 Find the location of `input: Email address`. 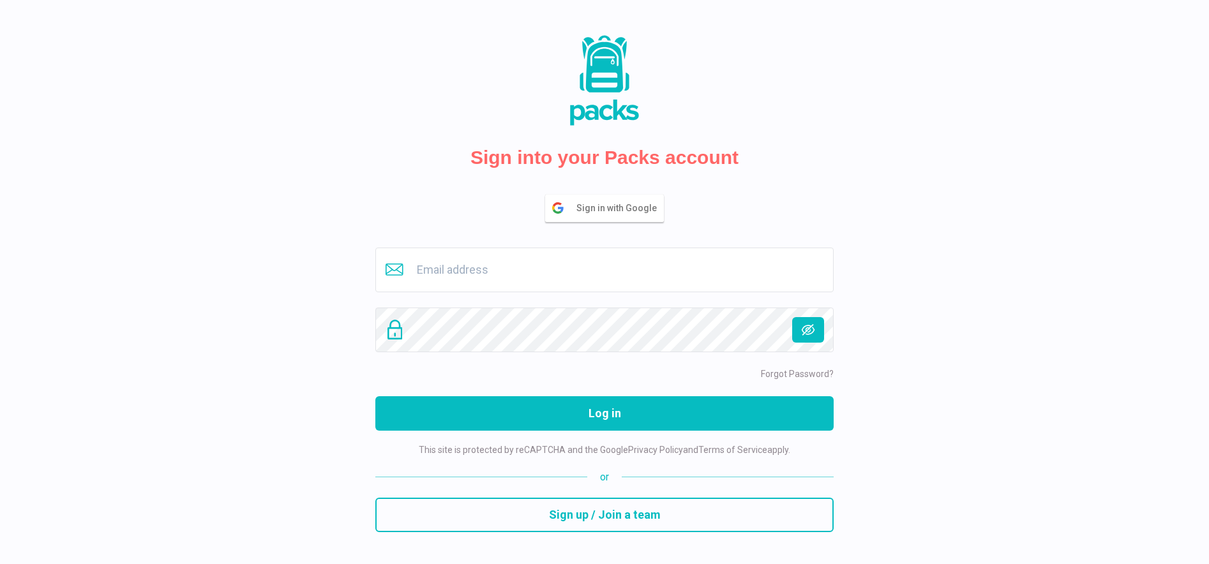

input: Email address is located at coordinates (604, 270).